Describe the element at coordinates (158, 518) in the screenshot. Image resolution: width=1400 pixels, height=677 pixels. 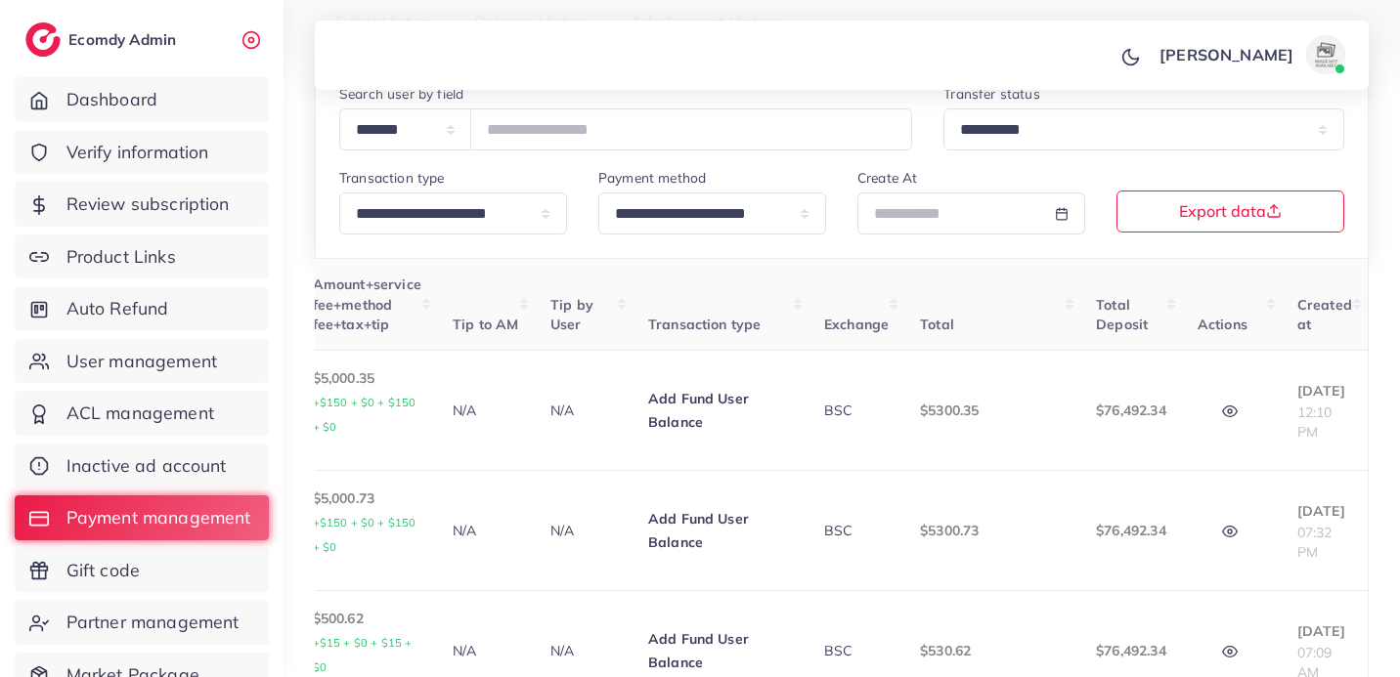
I see `span: Payment management` at that location.